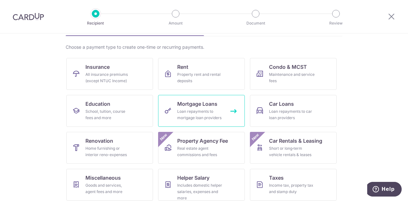 Image resolution: width=408 pixels, height=201 pixels. What do you see at coordinates (293, 111) in the screenshot?
I see `a: Car LoansLoan repayments to car loan providers` at bounding box center [293, 111].